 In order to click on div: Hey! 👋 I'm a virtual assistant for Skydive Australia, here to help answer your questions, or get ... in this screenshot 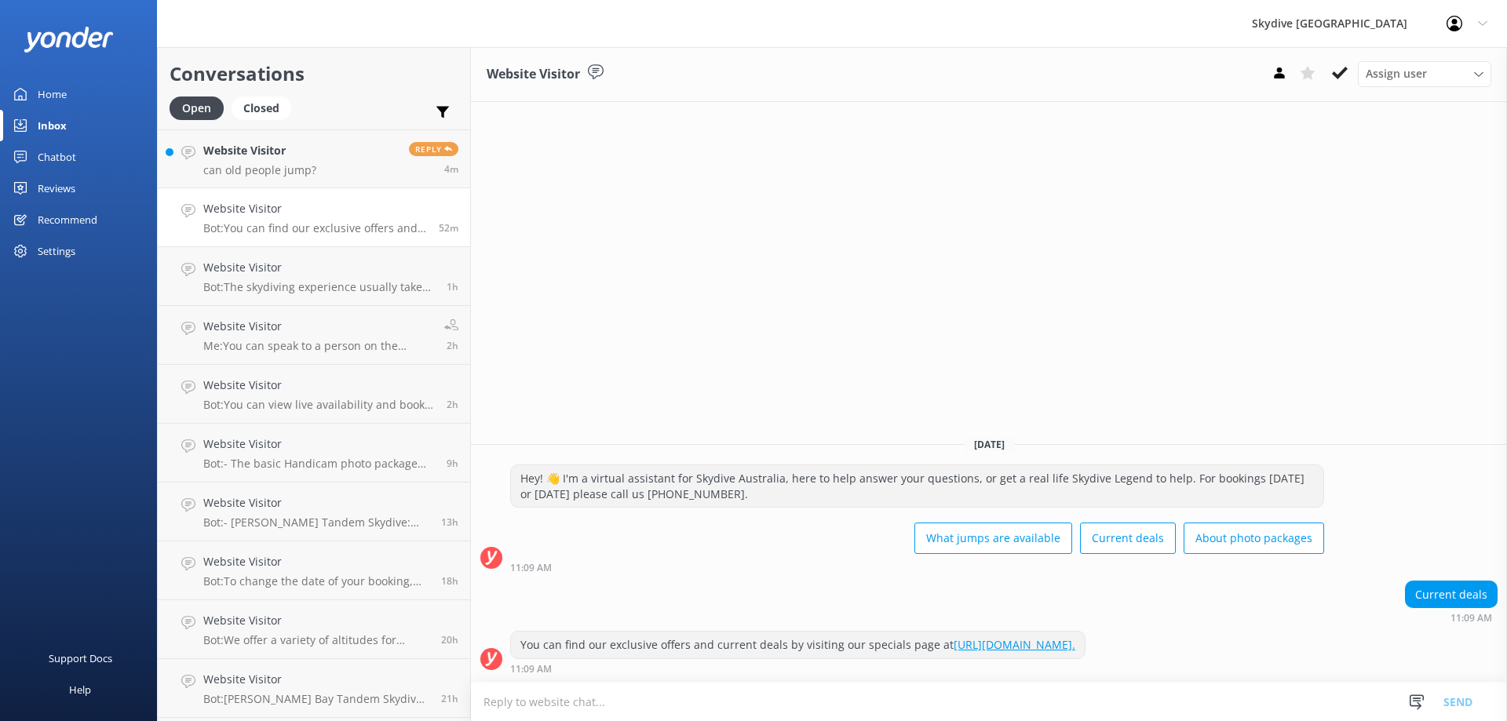, I will do `click(916, 486)`.